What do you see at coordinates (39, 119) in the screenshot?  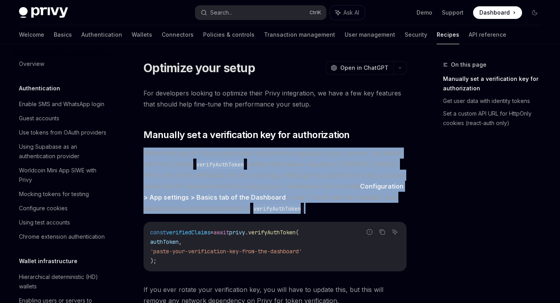 I see `div: Guest accounts` at bounding box center [39, 119].